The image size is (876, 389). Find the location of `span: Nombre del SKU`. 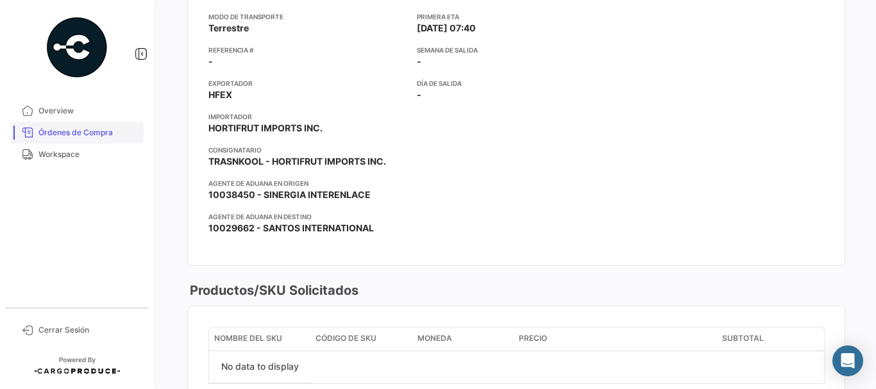

span: Nombre del SKU is located at coordinates (248, 339).